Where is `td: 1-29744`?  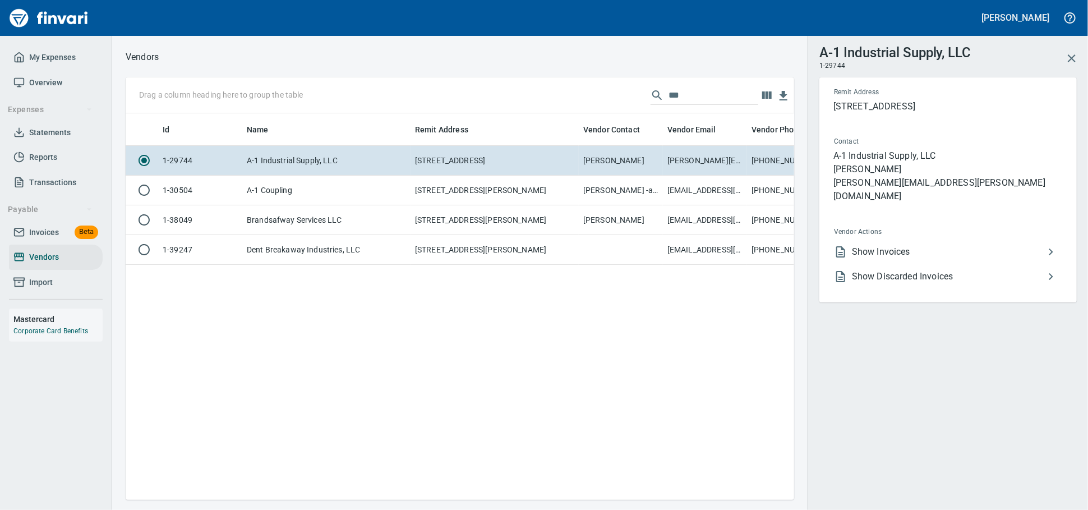 td: 1-29744 is located at coordinates (200, 160).